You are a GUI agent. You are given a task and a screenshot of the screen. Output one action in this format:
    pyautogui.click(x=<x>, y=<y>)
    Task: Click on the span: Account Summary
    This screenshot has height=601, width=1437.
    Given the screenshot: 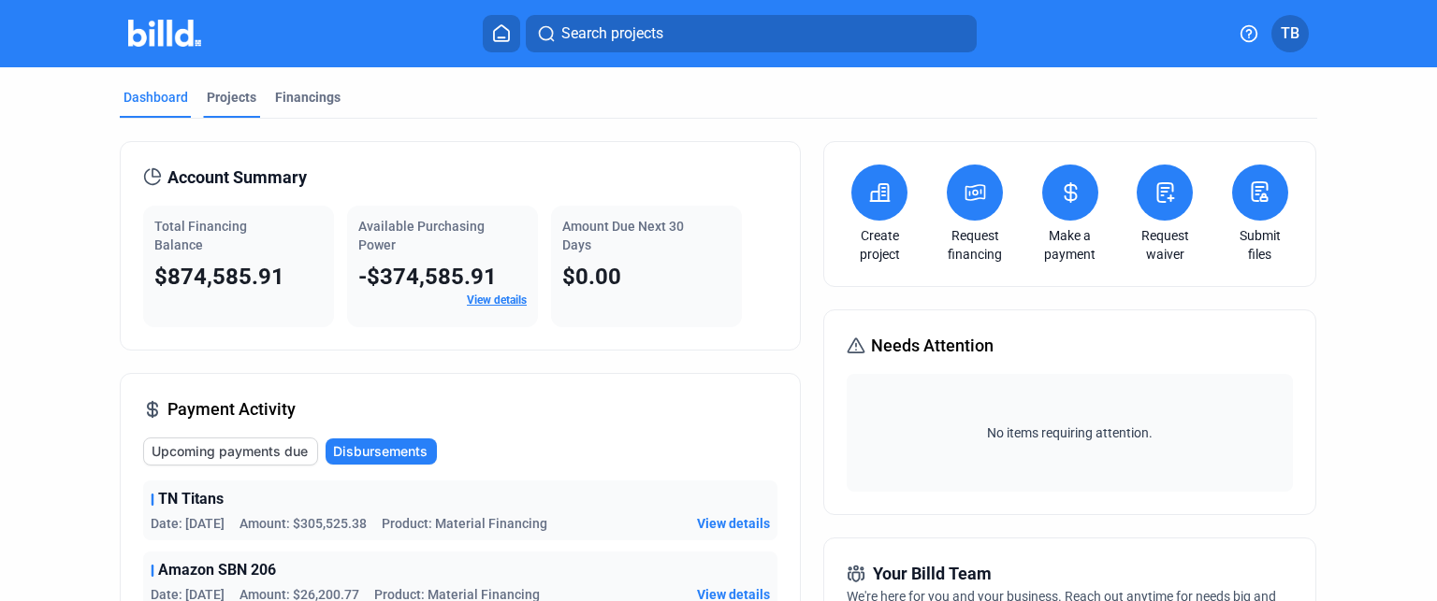 What is the action you would take?
    pyautogui.click(x=237, y=178)
    